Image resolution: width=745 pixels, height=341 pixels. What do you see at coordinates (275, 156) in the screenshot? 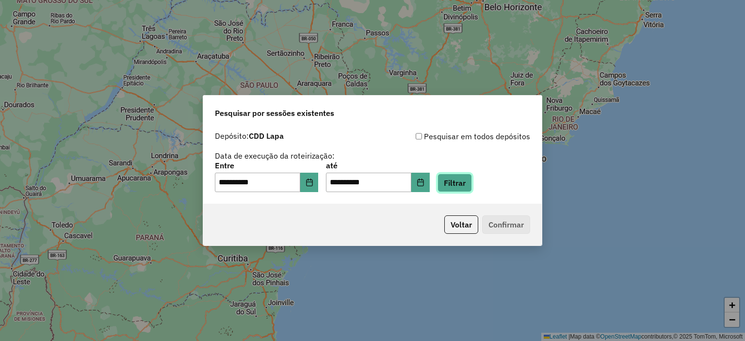
I see `label: Data de execução da roteirização:` at bounding box center [275, 156].